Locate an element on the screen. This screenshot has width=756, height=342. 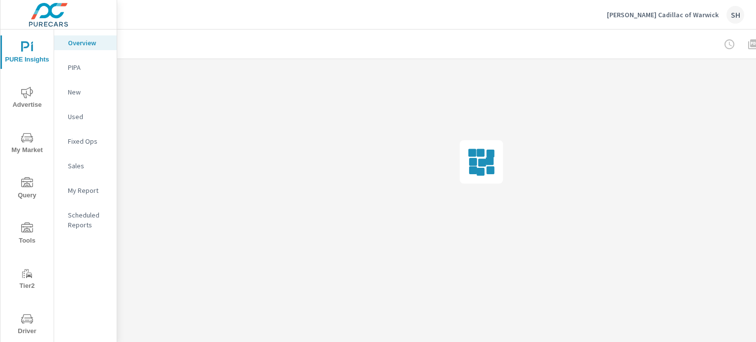
p: Overview is located at coordinates (88, 43).